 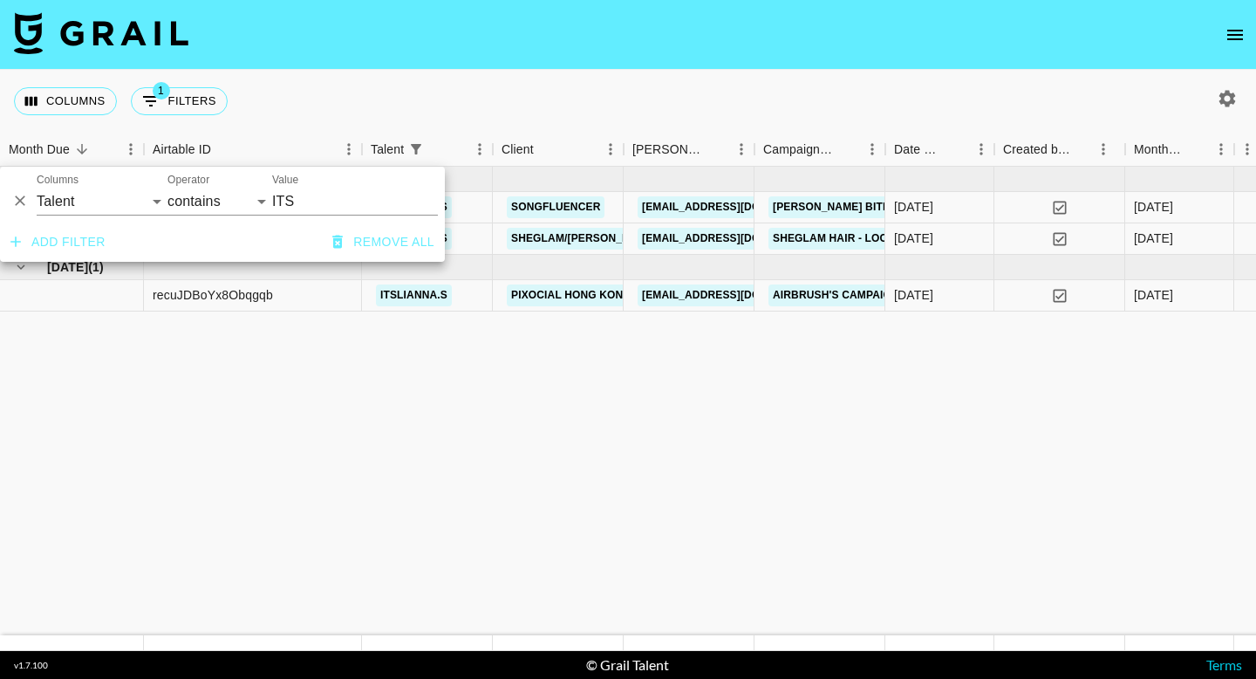 What do you see at coordinates (932, 295) in the screenshot?
I see `a: Airbrush's campaign - Hot hair summer @itslianna.s` at bounding box center [932, 295].